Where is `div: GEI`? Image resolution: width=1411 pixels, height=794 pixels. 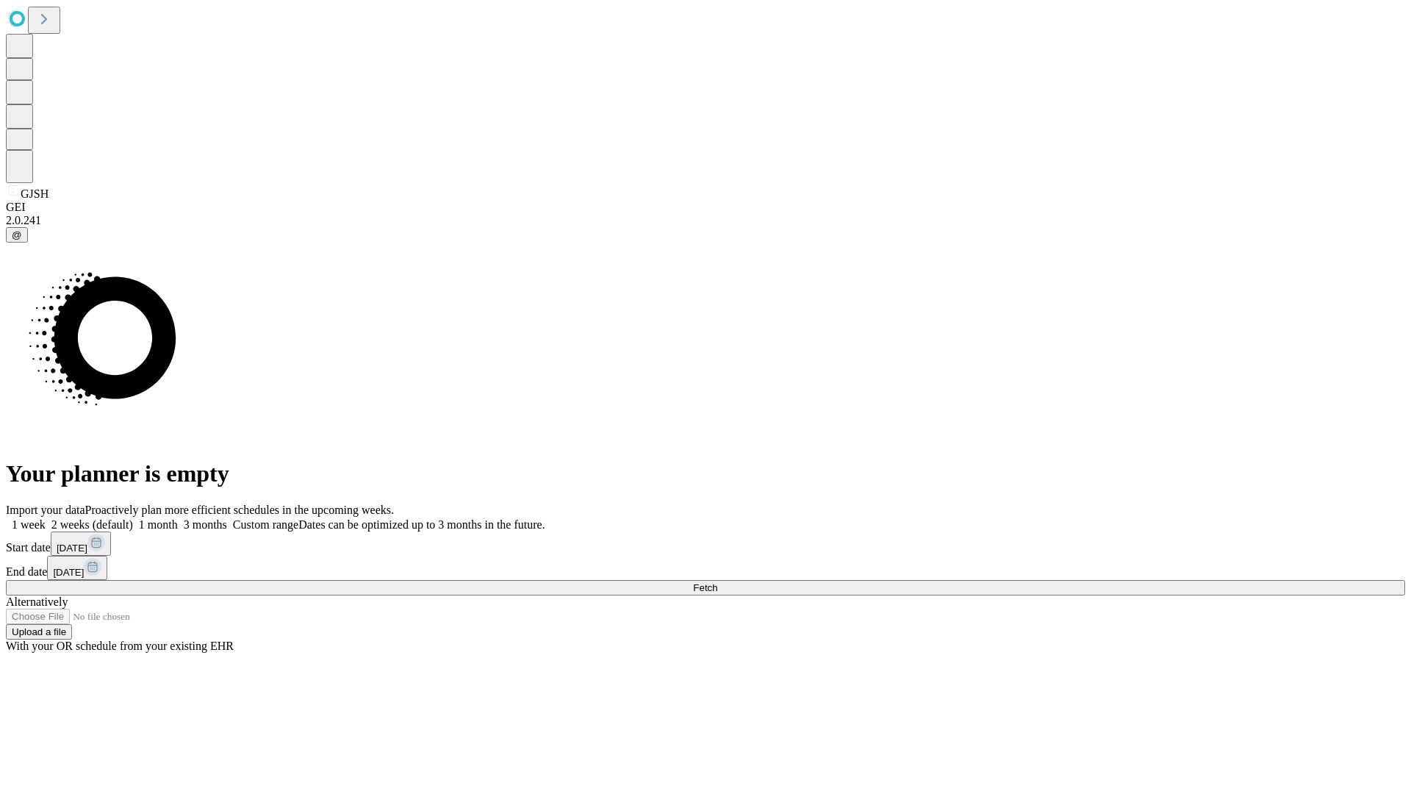 div: GEI is located at coordinates (705, 207).